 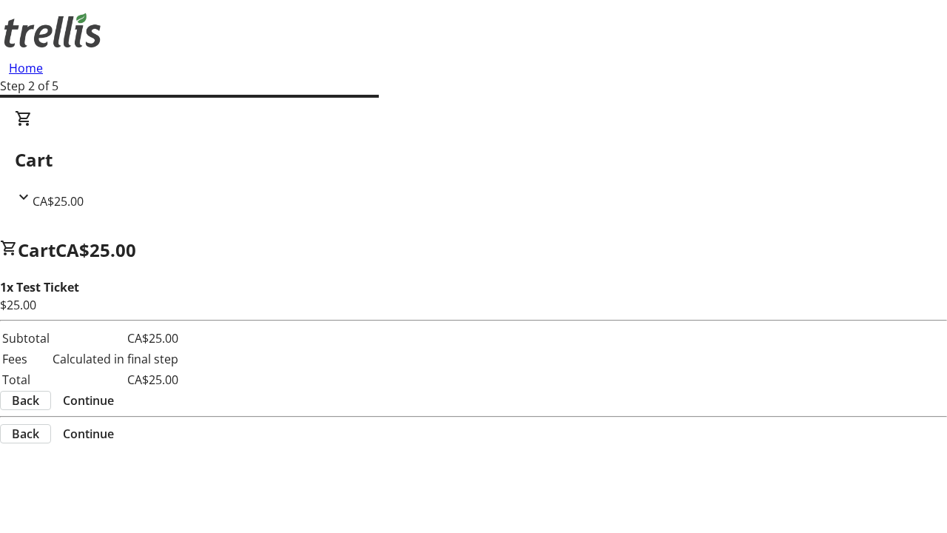 What do you see at coordinates (26, 380) in the screenshot?
I see `td: Total` at bounding box center [26, 380].